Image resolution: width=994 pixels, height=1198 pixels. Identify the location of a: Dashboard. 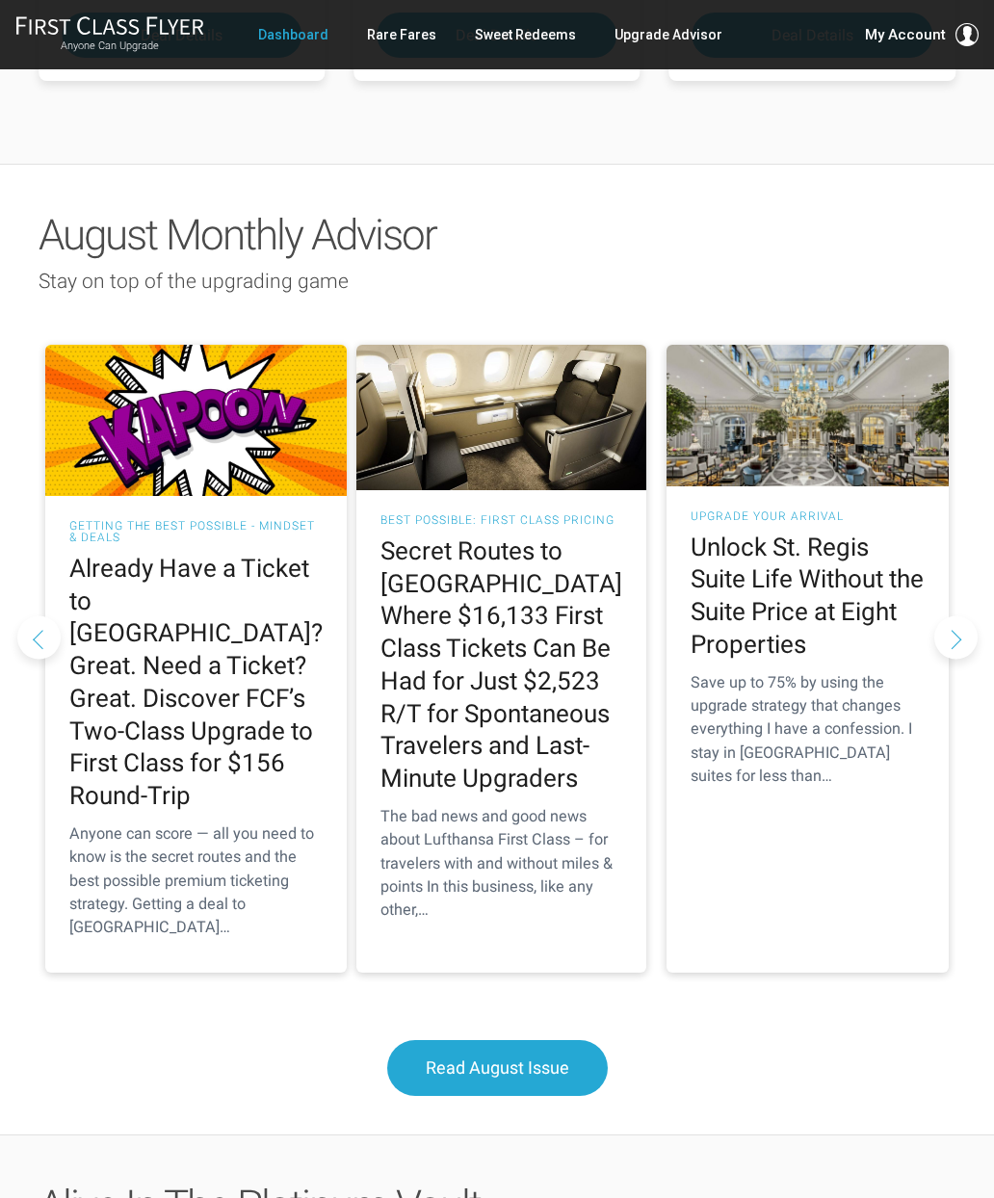
(293, 35).